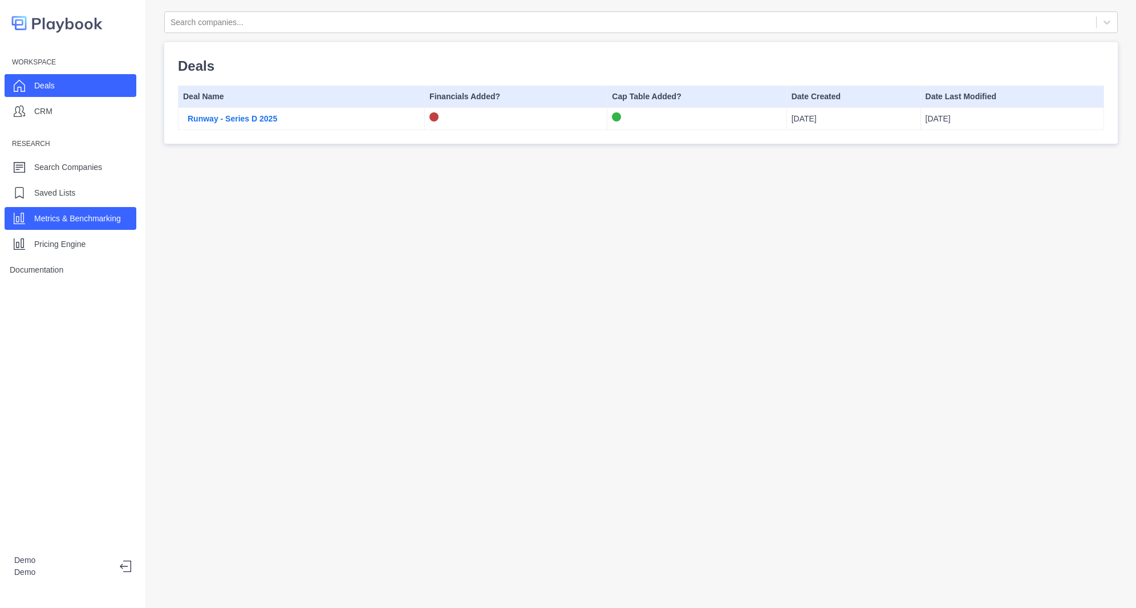  What do you see at coordinates (853, 97) in the screenshot?
I see `th: Date Created` at bounding box center [853, 97].